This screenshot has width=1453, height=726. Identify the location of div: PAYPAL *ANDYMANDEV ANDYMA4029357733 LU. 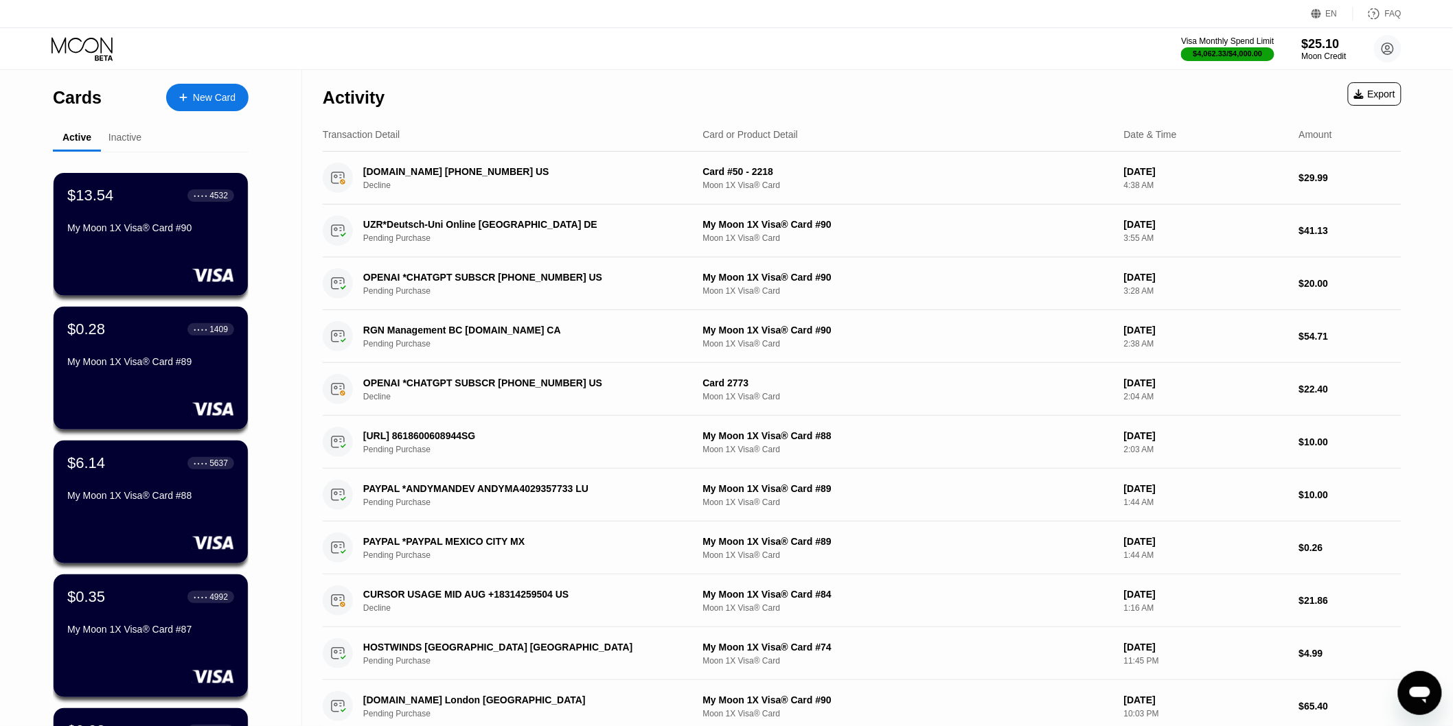
(518, 489).